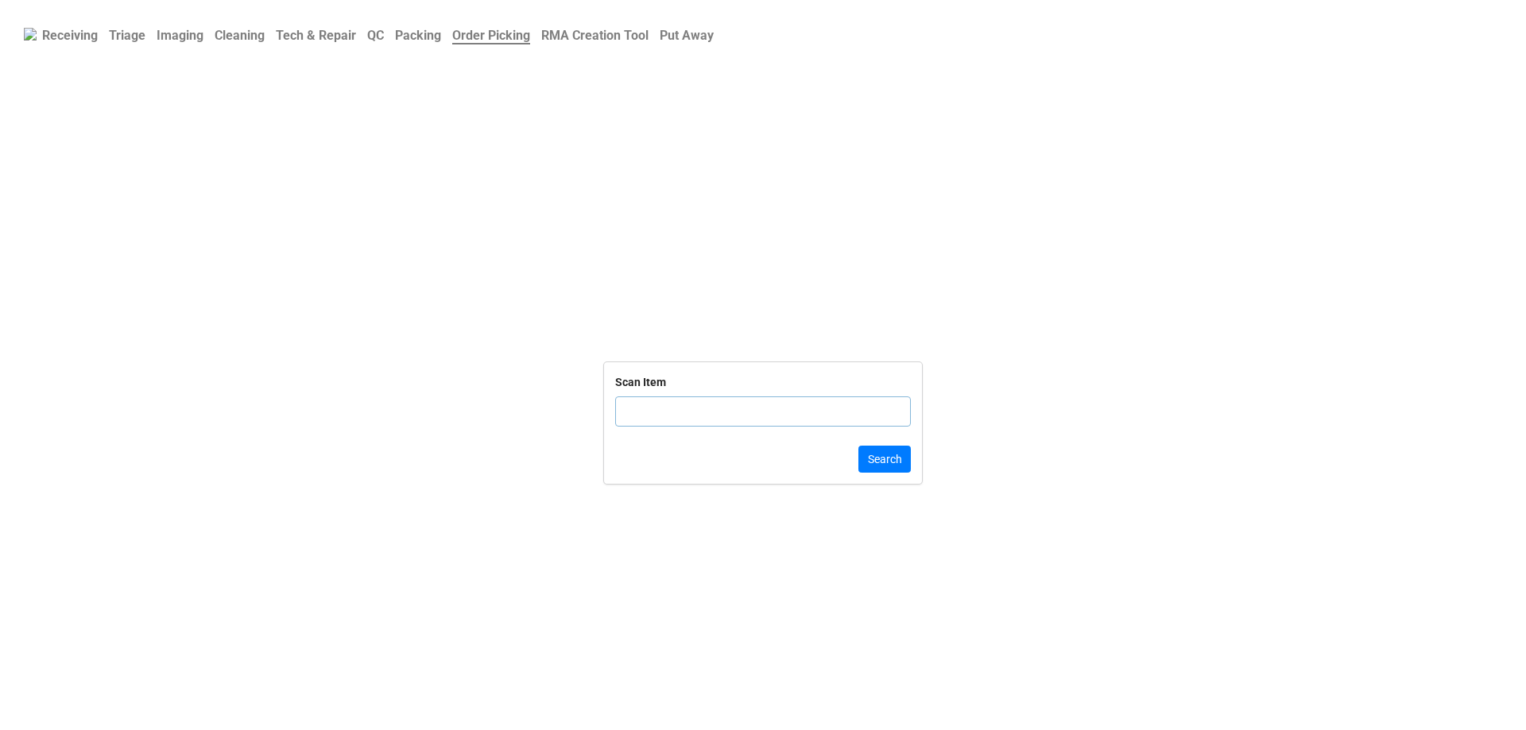  I want to click on a: Receiving, so click(70, 35).